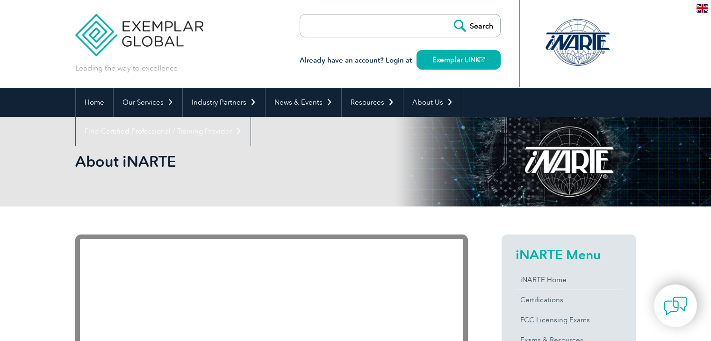 This screenshot has height=341, width=711. I want to click on a: iNARTE Home, so click(569, 280).